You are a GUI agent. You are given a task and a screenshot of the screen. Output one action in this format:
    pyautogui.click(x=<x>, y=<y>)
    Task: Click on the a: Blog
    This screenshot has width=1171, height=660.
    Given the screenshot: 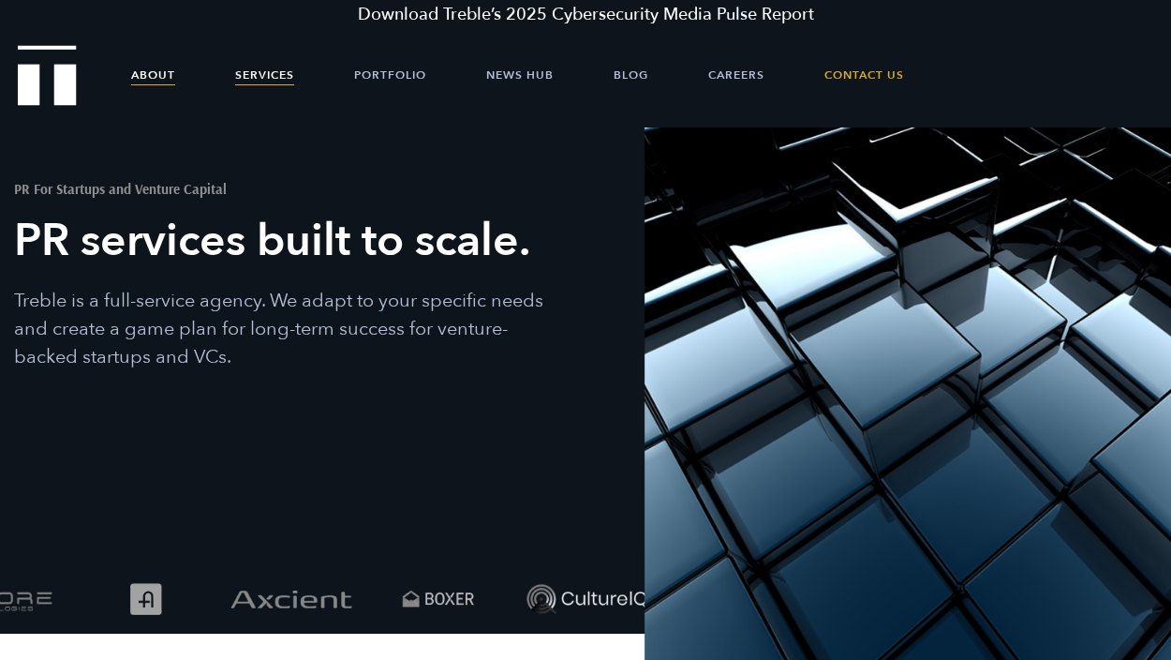 What is the action you would take?
    pyautogui.click(x=631, y=75)
    